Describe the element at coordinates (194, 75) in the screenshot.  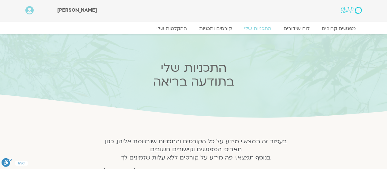
I see `h2: התכניות שלי בתודעה בריאה` at that location.